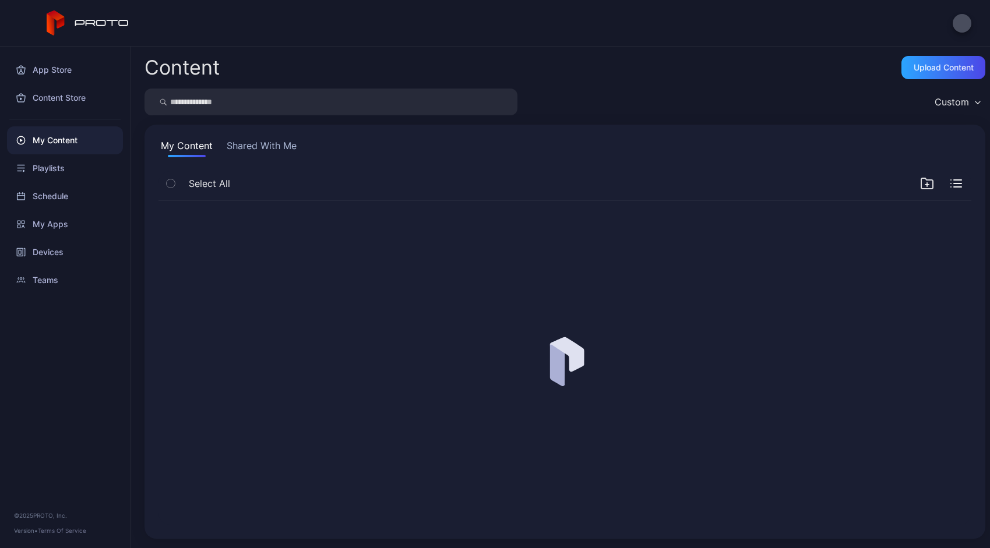 Image resolution: width=990 pixels, height=548 pixels. I want to click on div: My Content, so click(65, 140).